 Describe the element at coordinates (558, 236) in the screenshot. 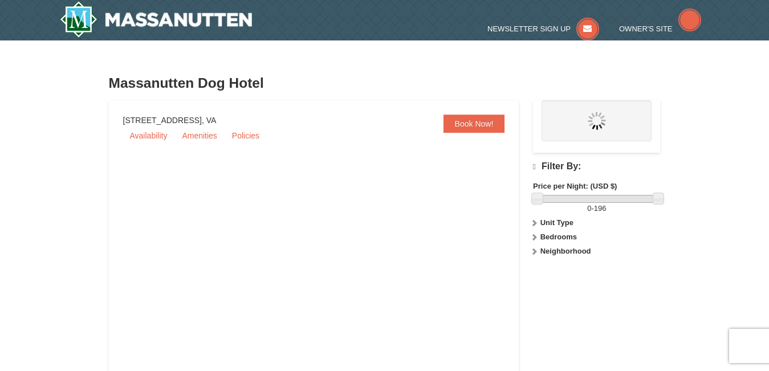

I see `strong: Bedrooms` at that location.